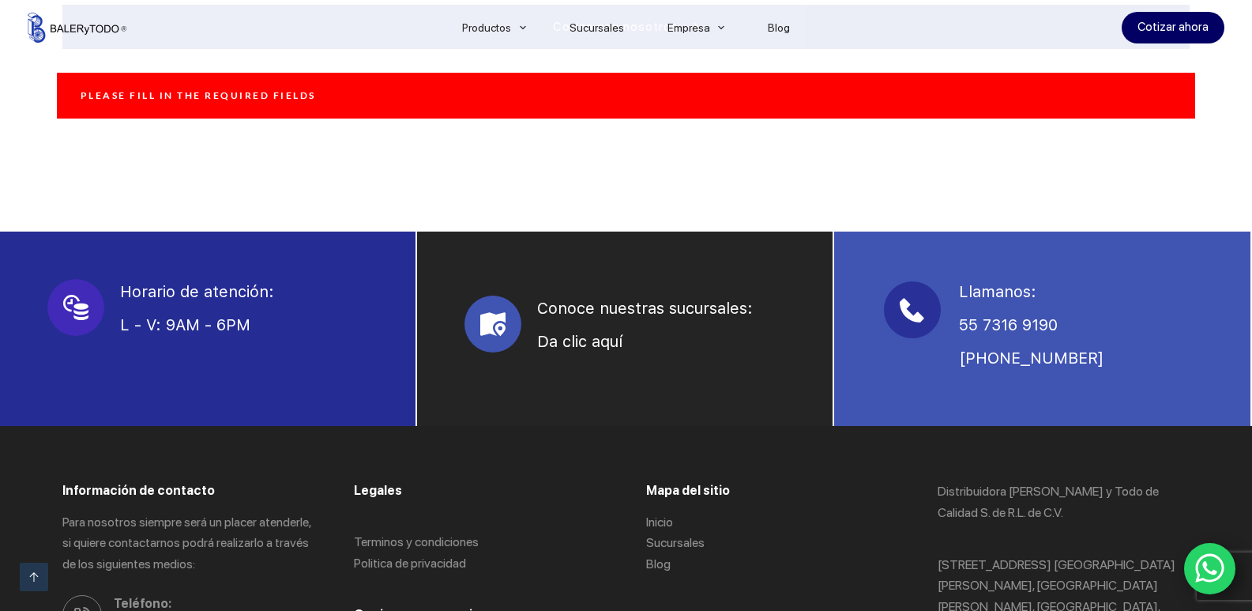 This screenshot has height=611, width=1252. Describe the element at coordinates (676, 542) in the screenshot. I see `a: Sucursales` at that location.